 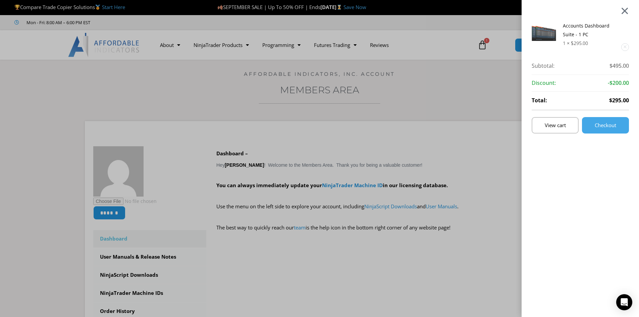 I want to click on strong: Subtotal:, so click(x=543, y=66).